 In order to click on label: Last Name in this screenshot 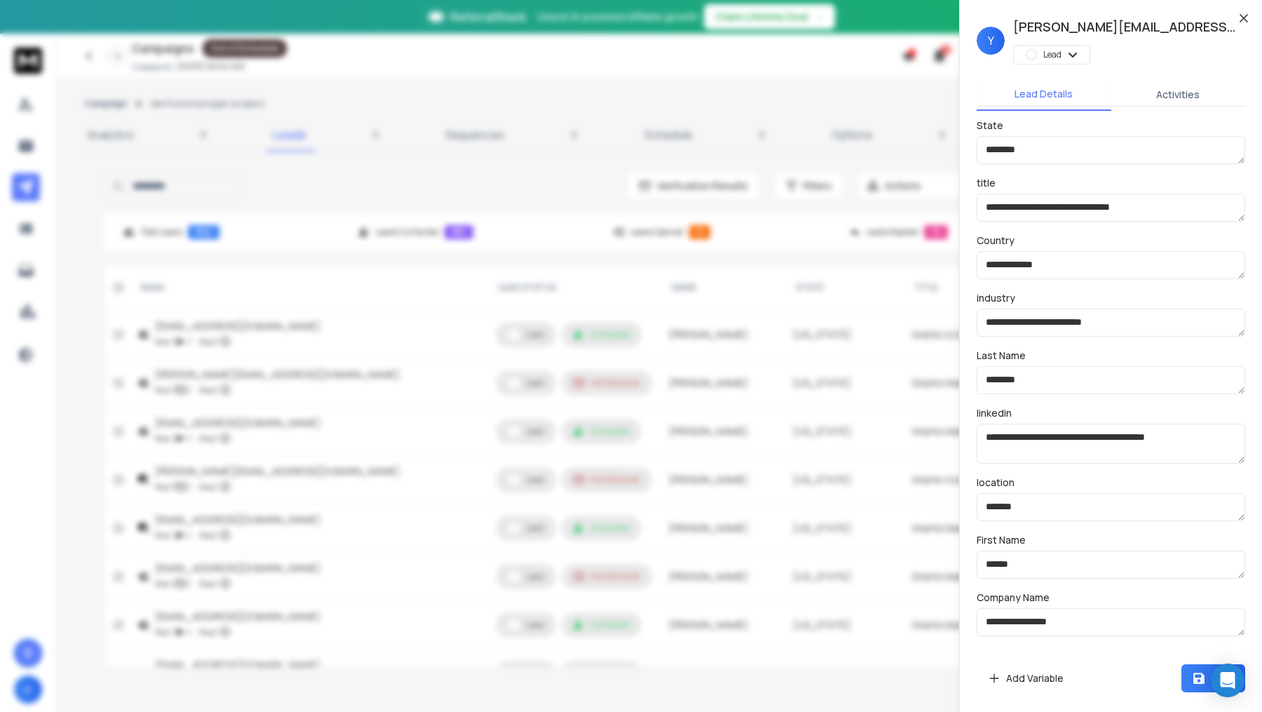, I will do `click(1001, 356)`.